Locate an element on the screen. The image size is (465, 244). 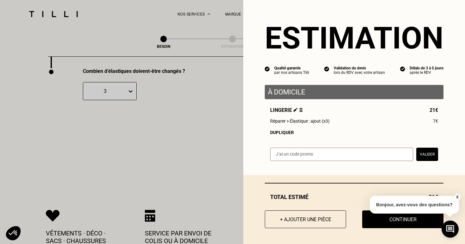
div: Validation du devis is located at coordinates (360, 68).